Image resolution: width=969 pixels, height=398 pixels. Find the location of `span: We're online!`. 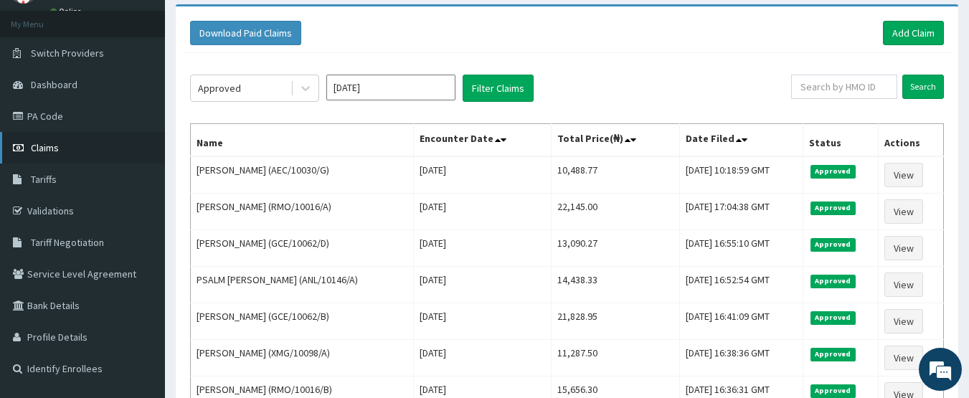

span: We're online! is located at coordinates (141, 184).